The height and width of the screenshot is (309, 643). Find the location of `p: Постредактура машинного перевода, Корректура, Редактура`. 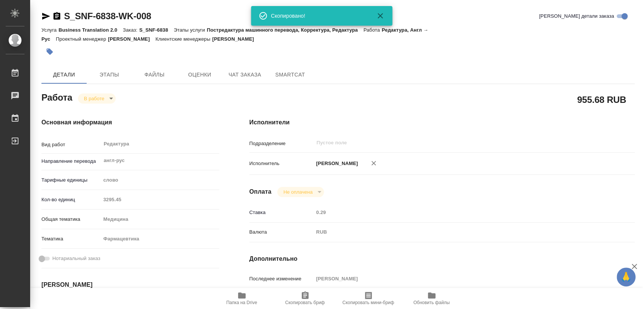

p: Постредактура машинного перевода, Корректура, Редактура is located at coordinates (285, 30).